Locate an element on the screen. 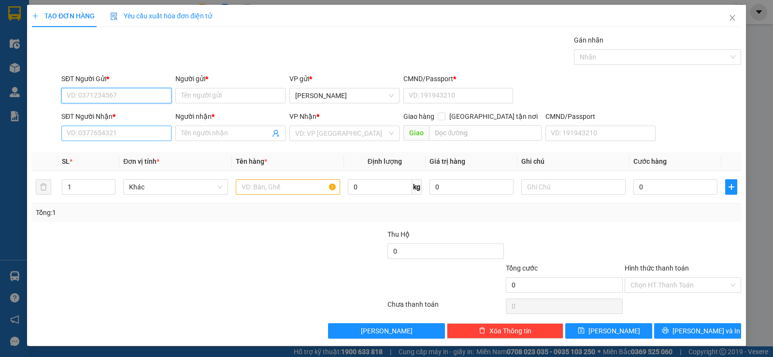 The width and height of the screenshot is (773, 357). input: 0 is located at coordinates (472, 187).